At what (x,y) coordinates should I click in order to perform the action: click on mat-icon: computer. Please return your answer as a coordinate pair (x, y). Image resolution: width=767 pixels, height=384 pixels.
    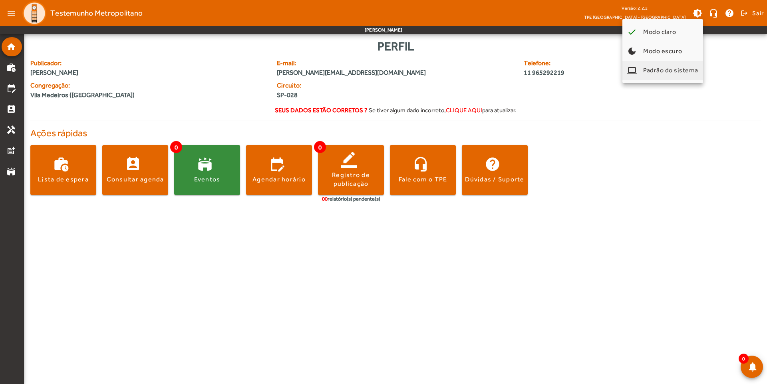
    Looking at the image, I should click on (632, 70).